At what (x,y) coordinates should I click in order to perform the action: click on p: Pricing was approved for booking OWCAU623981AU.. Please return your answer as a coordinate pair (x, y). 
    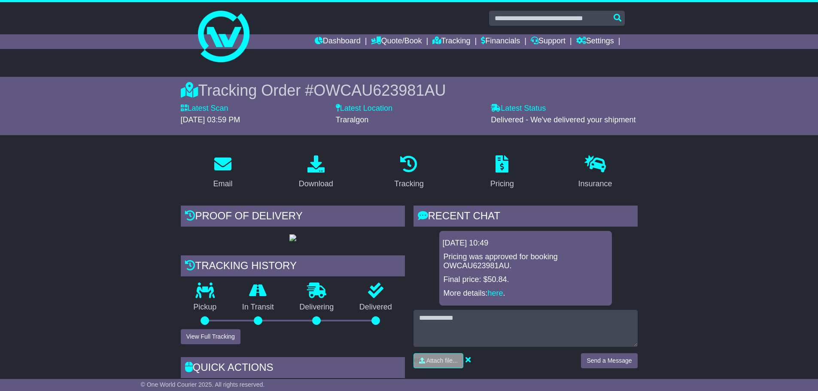
    Looking at the image, I should click on (526, 262).